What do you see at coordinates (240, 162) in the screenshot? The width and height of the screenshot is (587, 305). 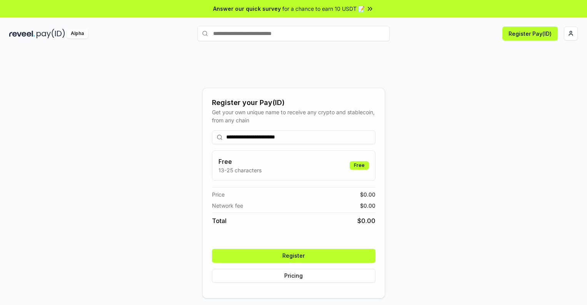 I see `h3: Free` at bounding box center [240, 162].